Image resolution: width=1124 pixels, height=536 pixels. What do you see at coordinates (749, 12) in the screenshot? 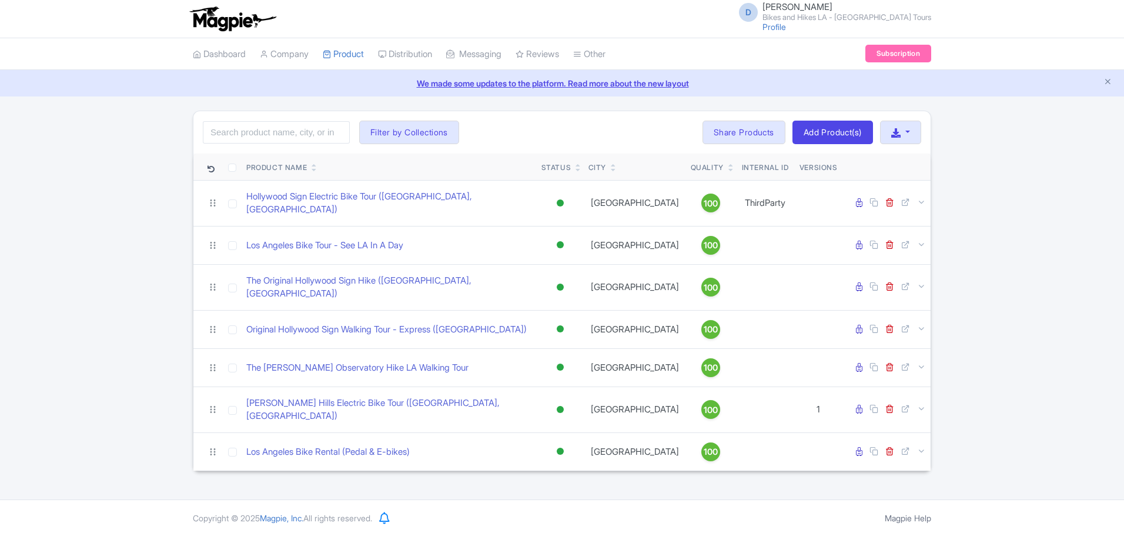
I see `span: D` at bounding box center [749, 12].